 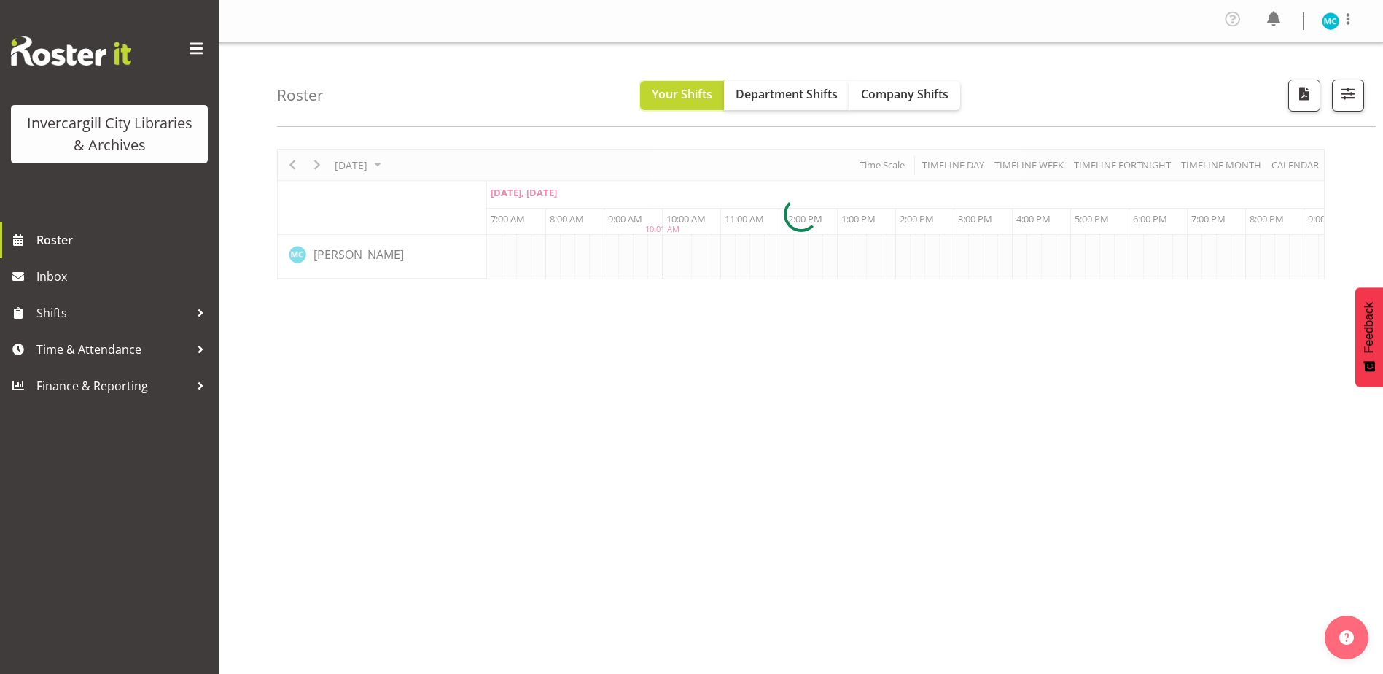 I want to click on button: Feedback - Show survey, so click(x=1369, y=337).